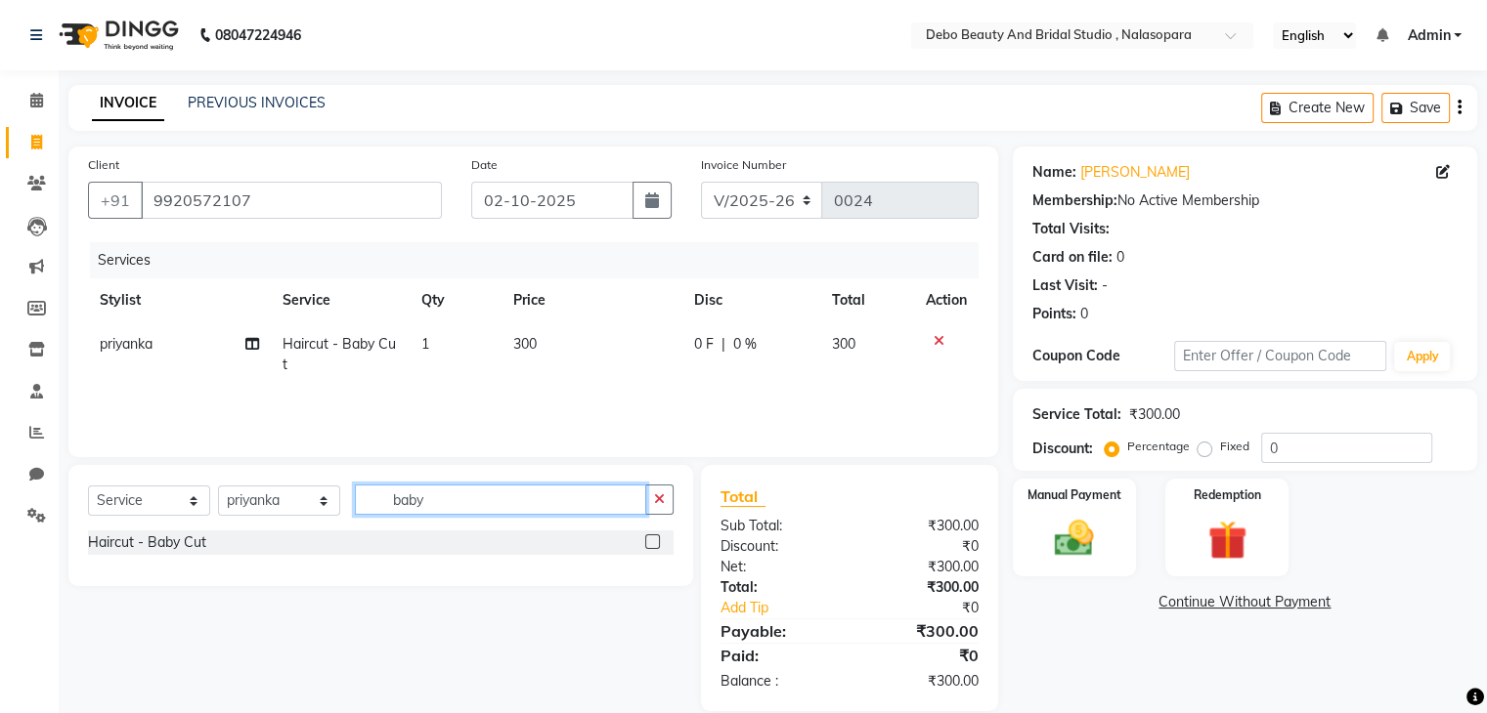  I want to click on div: Services, so click(541, 260).